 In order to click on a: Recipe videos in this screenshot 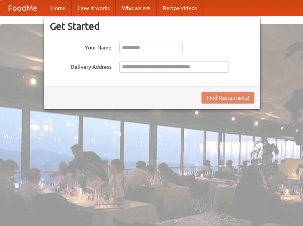, I will do `click(180, 8)`.